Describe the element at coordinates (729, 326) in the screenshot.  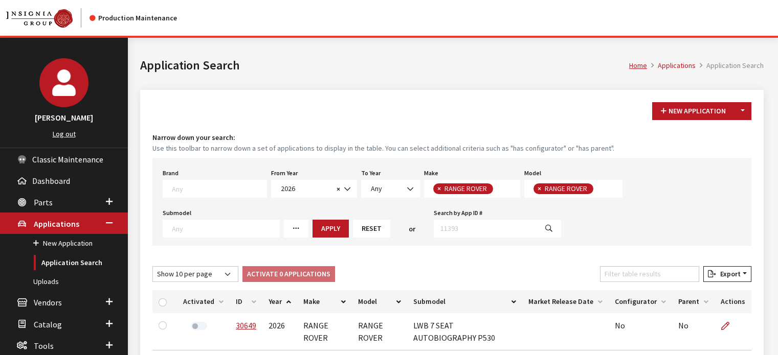
I see `a: Edit Application` at that location.